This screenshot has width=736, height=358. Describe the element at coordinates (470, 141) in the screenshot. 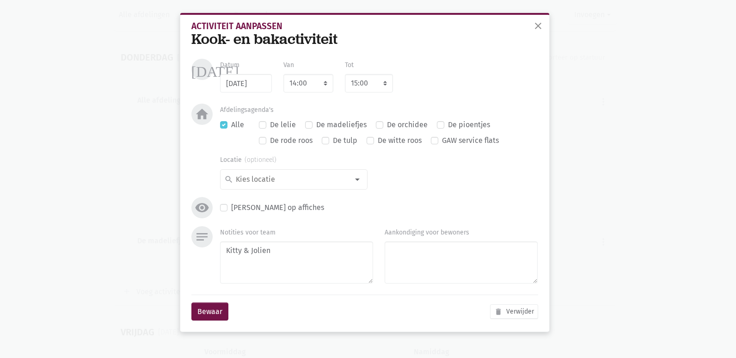

I see `label: GAW service flats` at that location.